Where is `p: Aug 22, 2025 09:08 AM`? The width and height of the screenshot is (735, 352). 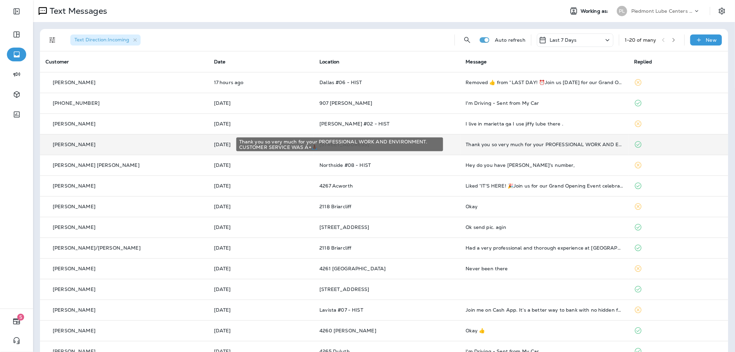
p: Aug 22, 2025 09:08 AM is located at coordinates (261, 186).